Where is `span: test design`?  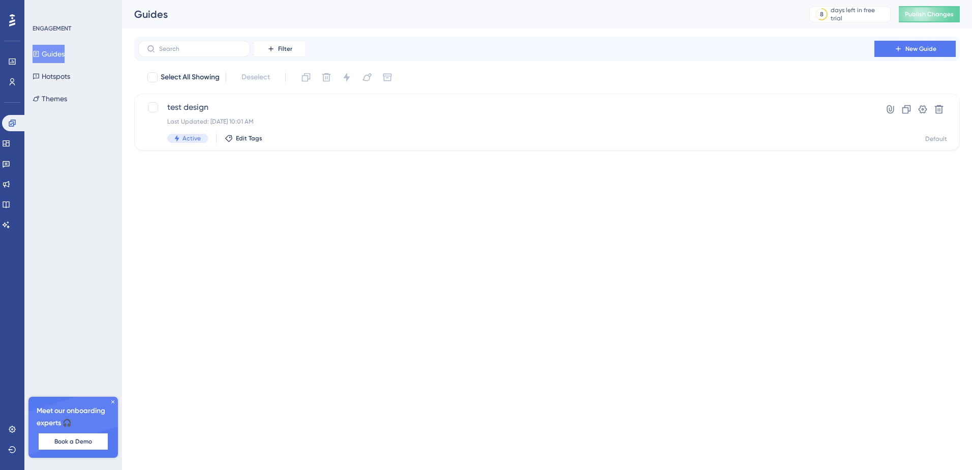
span: test design is located at coordinates (506, 107).